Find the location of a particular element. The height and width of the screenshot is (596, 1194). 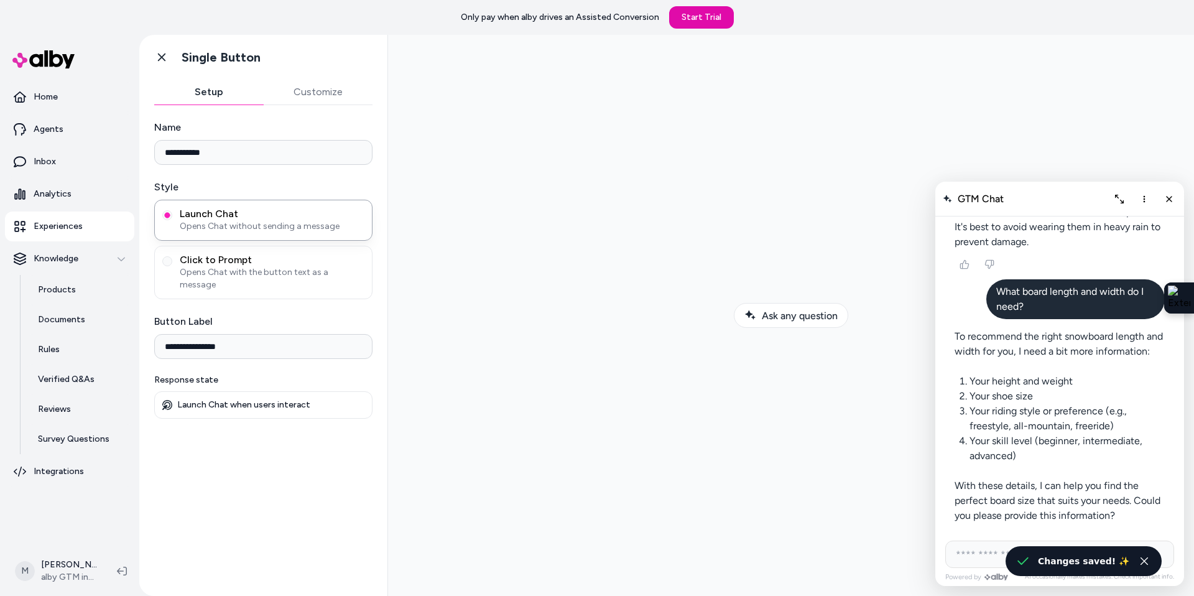

p: Knowledge is located at coordinates (56, 259).